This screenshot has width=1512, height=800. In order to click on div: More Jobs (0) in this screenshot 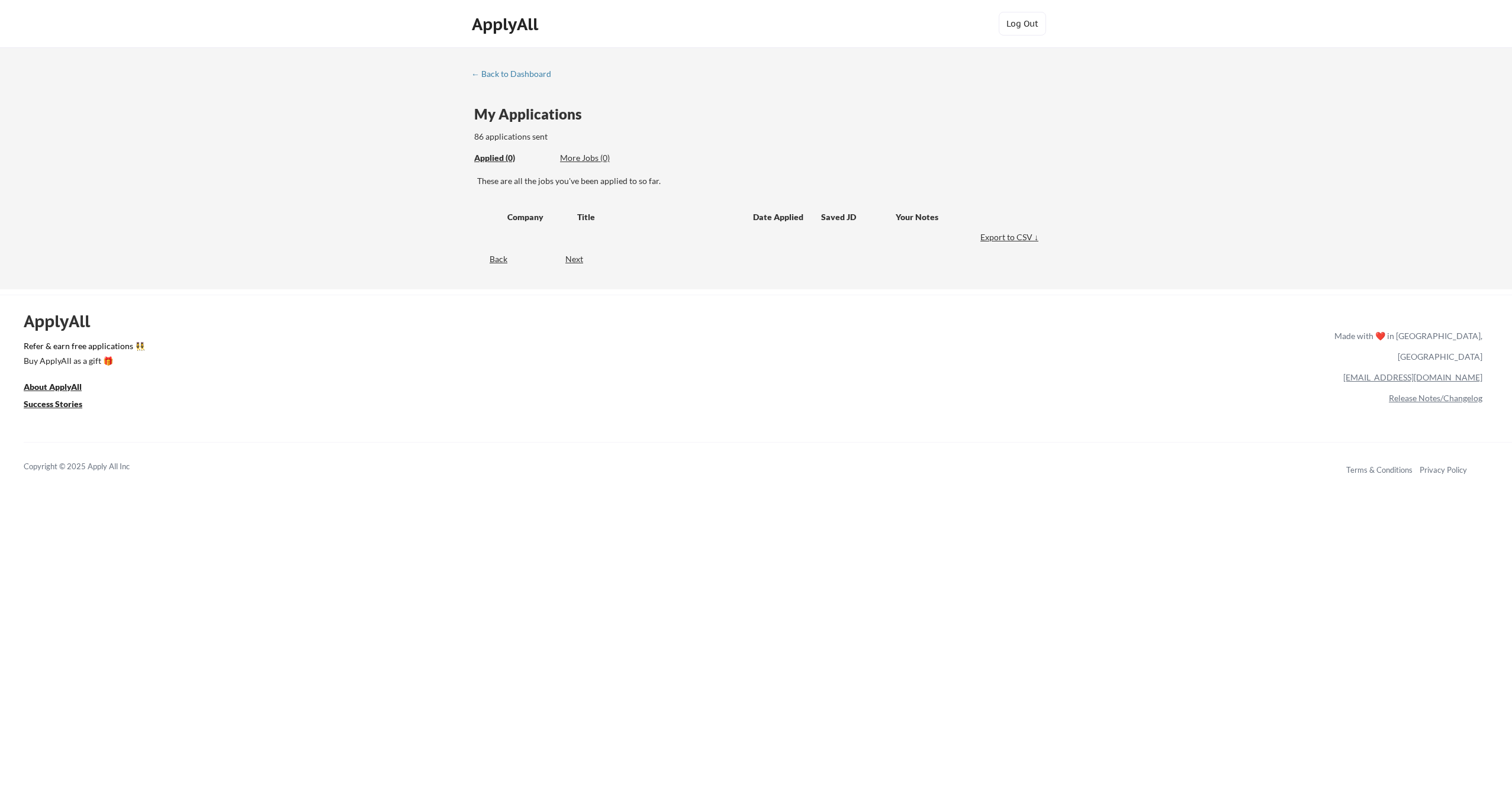, I will do `click(603, 158)`.